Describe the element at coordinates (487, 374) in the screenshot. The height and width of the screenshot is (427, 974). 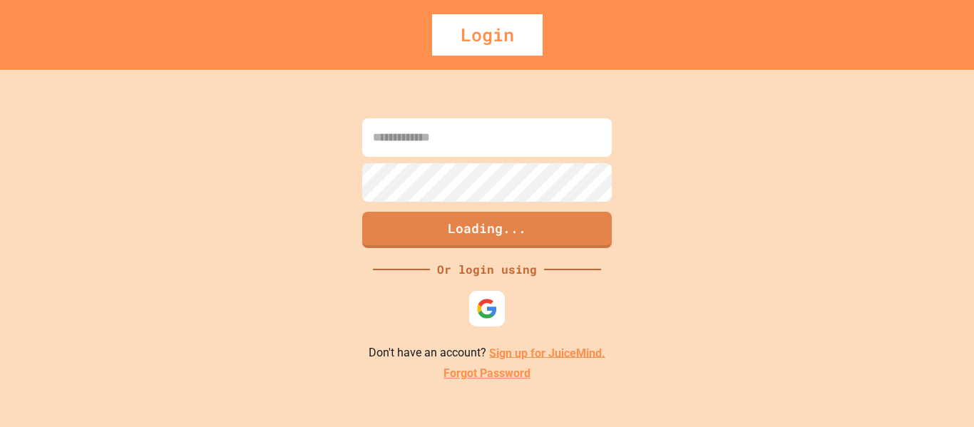
I see `a: Forgot Password` at that location.